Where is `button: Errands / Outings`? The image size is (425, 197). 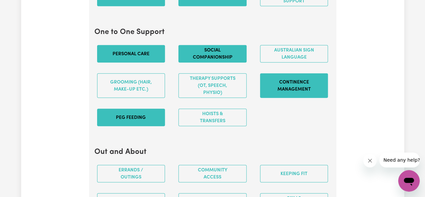 button: Errands / Outings is located at coordinates (131, 173).